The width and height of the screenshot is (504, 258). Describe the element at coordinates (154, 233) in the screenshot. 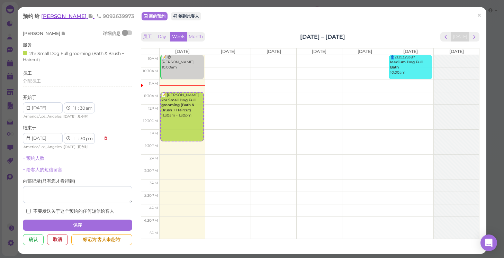

I see `span: 5pm` at that location.